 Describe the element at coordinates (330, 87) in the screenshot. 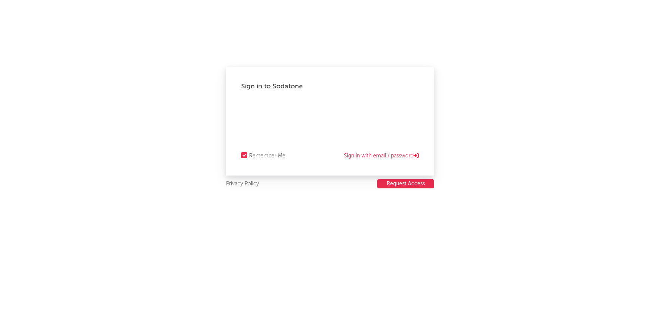

I see `div: Sign in to Sodatone` at that location.